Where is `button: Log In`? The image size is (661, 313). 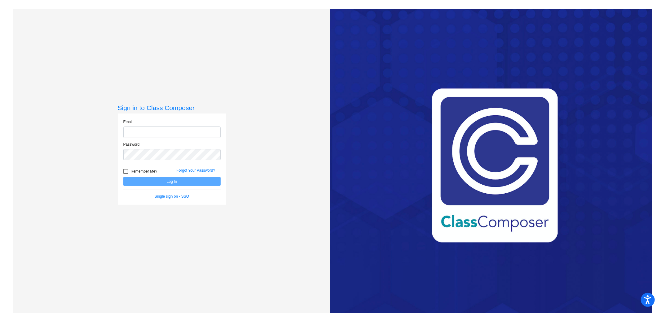 button: Log In is located at coordinates (172, 181).